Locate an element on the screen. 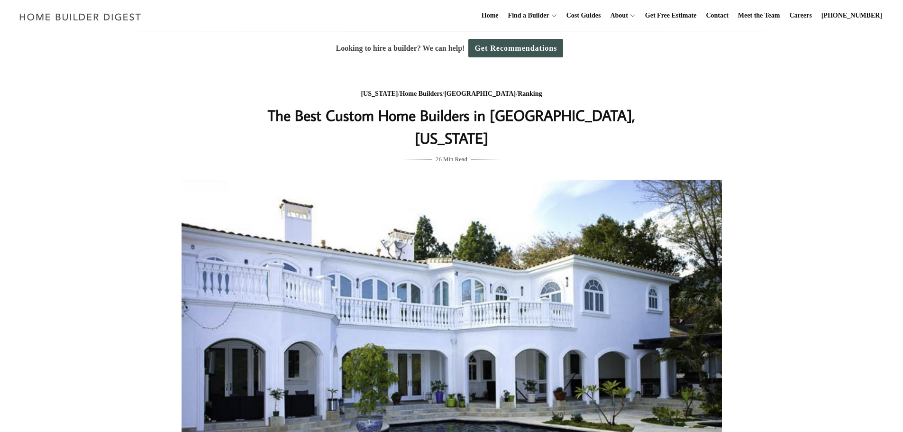  span: 26 Min Read is located at coordinates (451, 159).